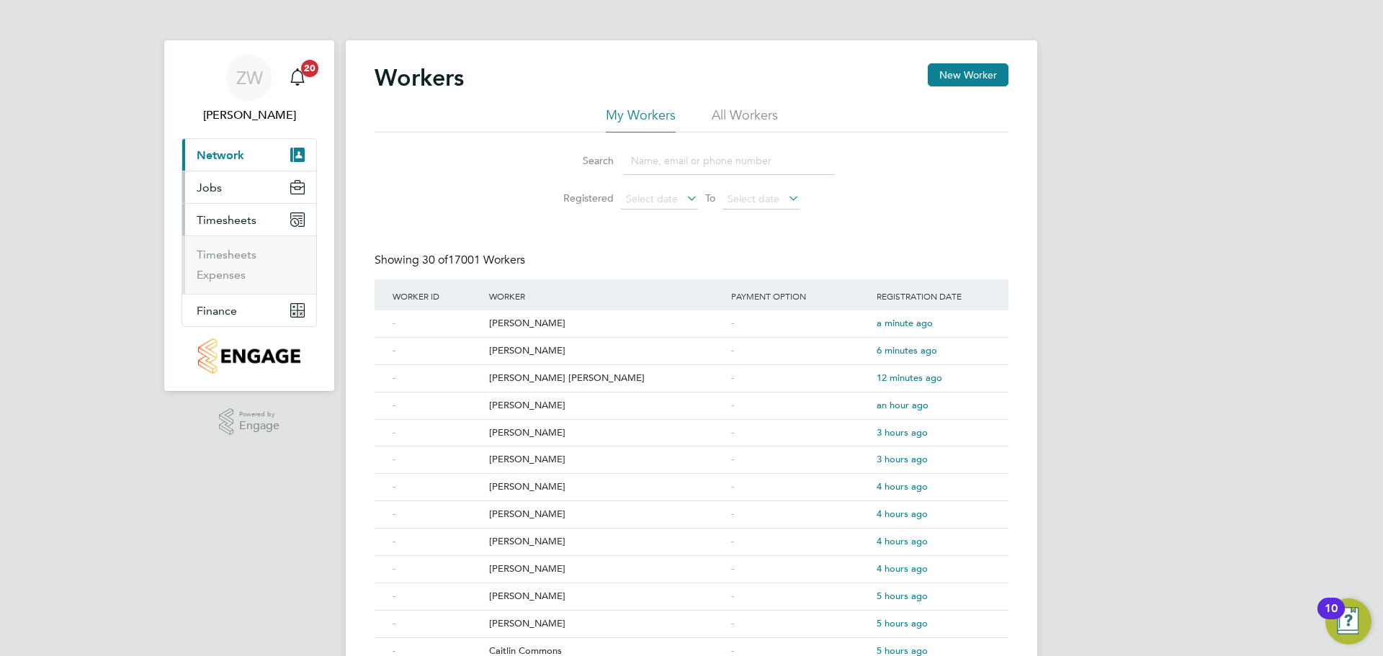 This screenshot has width=1383, height=656. I want to click on span: 6 minutes ago, so click(907, 350).